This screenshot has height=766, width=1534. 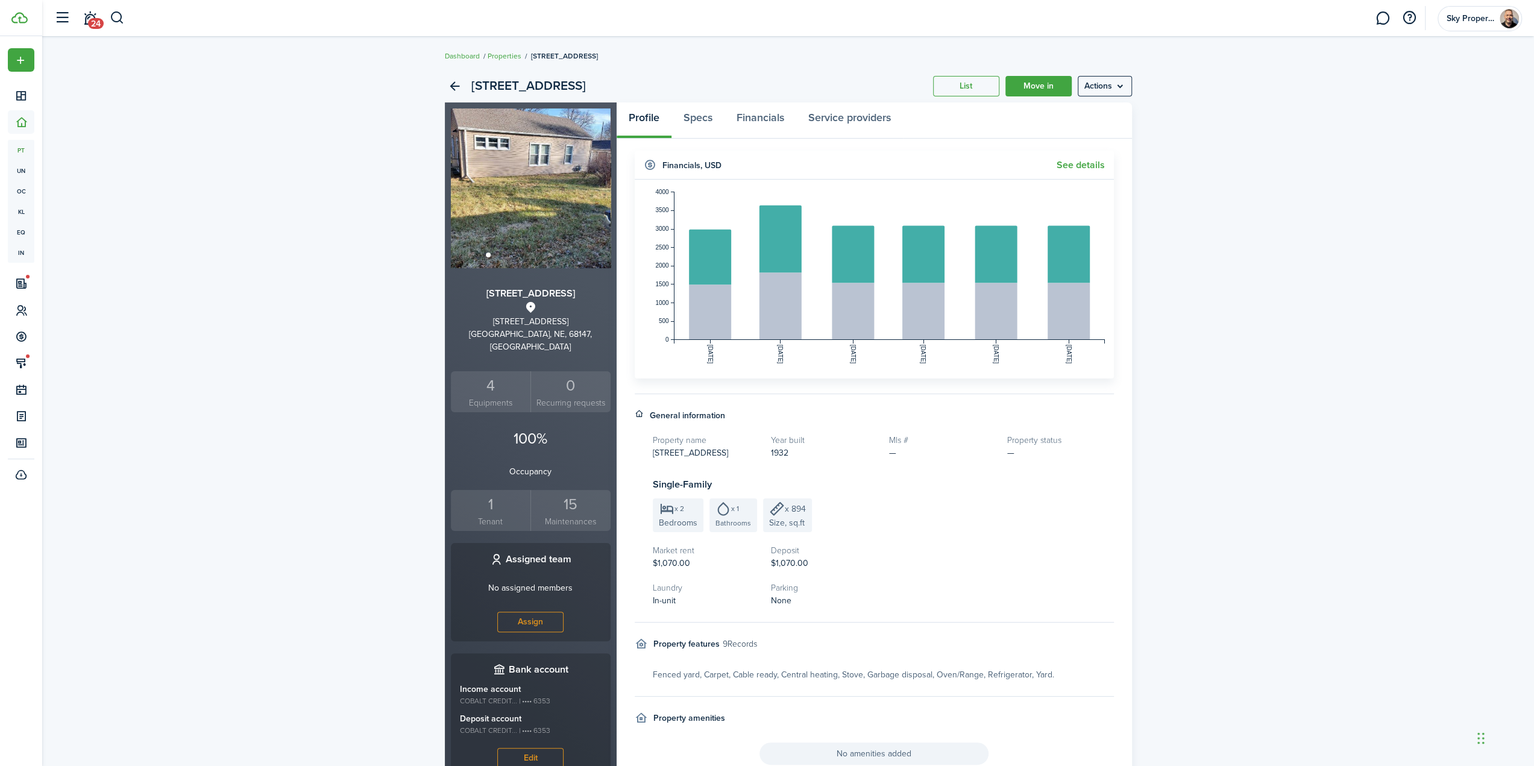 I want to click on h5: Mls #, so click(x=942, y=440).